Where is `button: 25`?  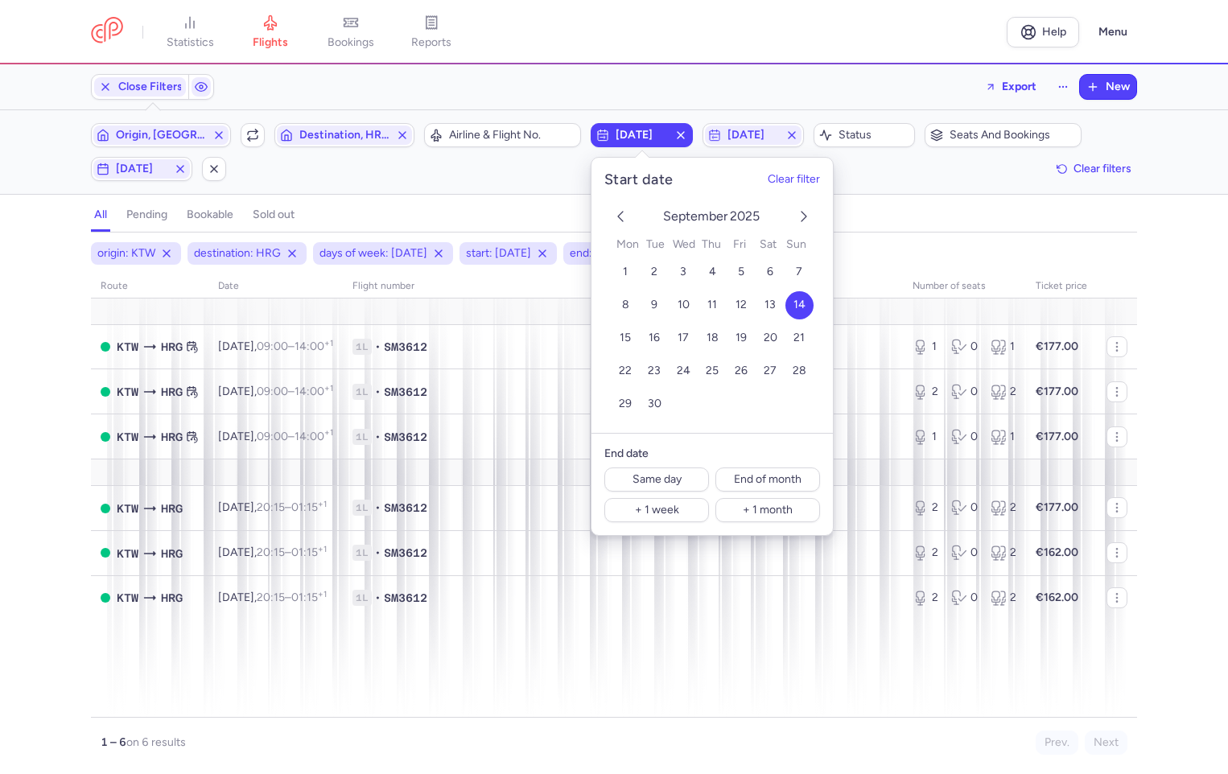 button: 25 is located at coordinates (712, 371).